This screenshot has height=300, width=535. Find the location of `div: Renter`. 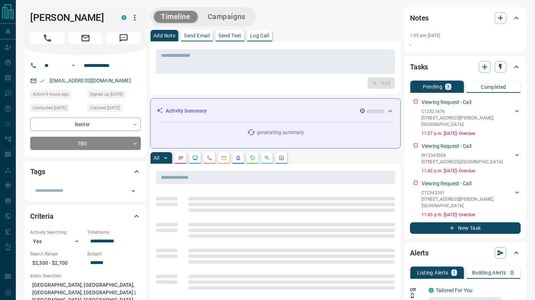

div: Renter is located at coordinates (86, 124).